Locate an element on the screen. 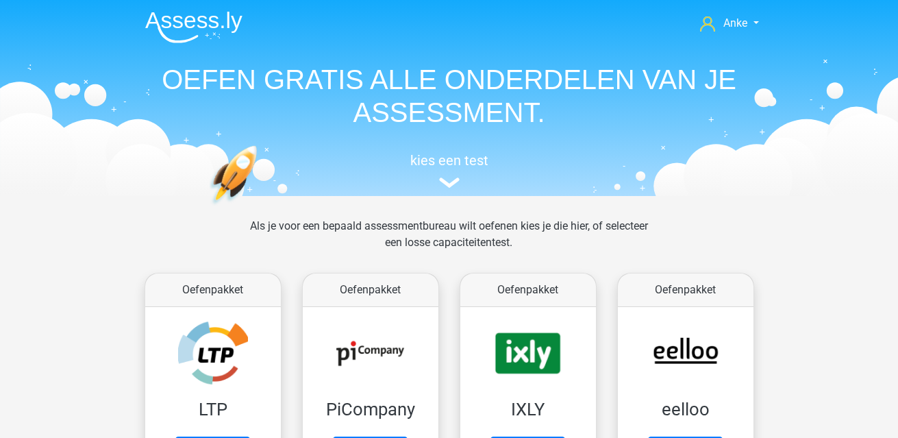  a: Anke is located at coordinates (729, 23).